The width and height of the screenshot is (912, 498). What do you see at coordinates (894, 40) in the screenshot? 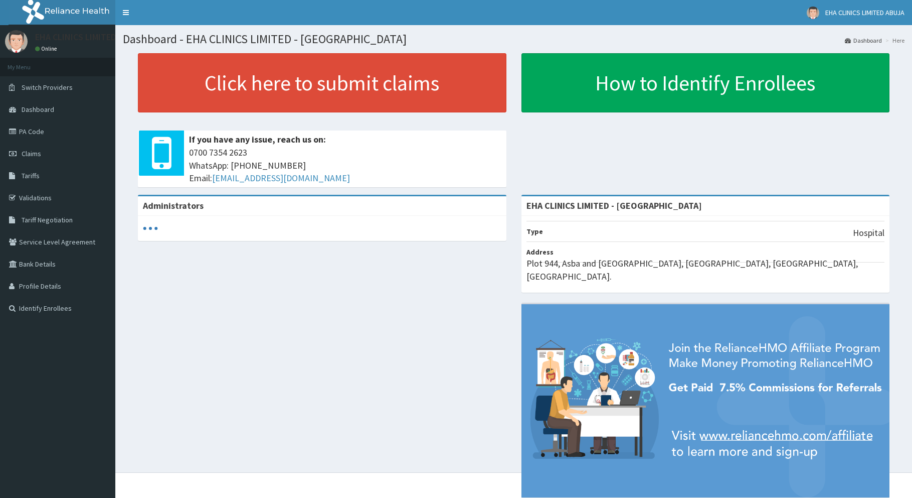
I see `li: Here` at bounding box center [894, 40].